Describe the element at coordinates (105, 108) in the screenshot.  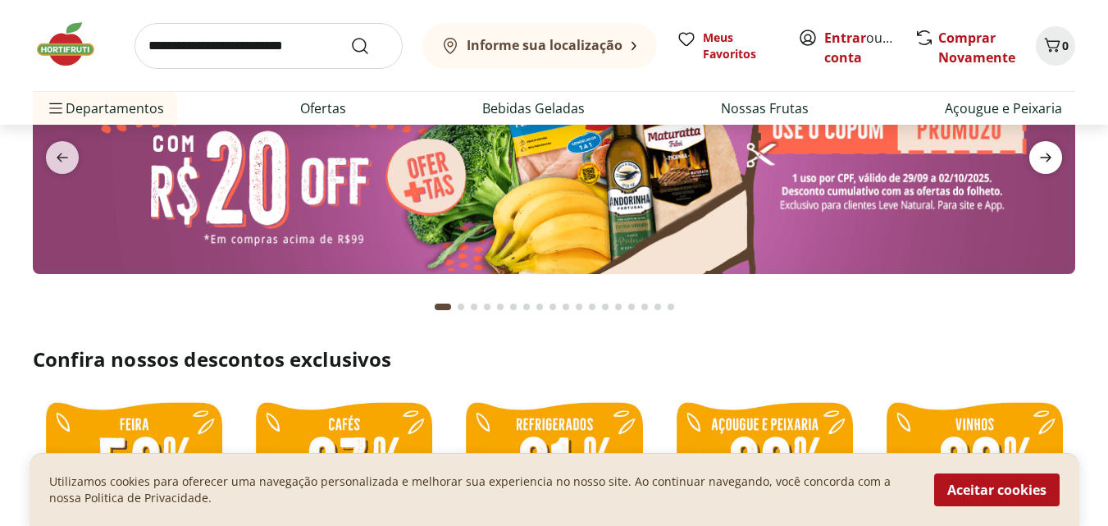
I see `span: Departamentos` at that location.